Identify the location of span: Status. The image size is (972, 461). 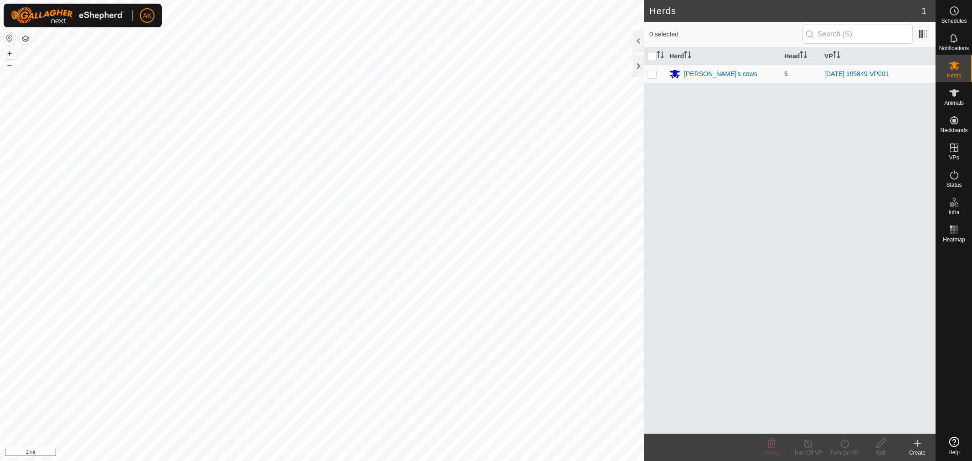
(954, 185).